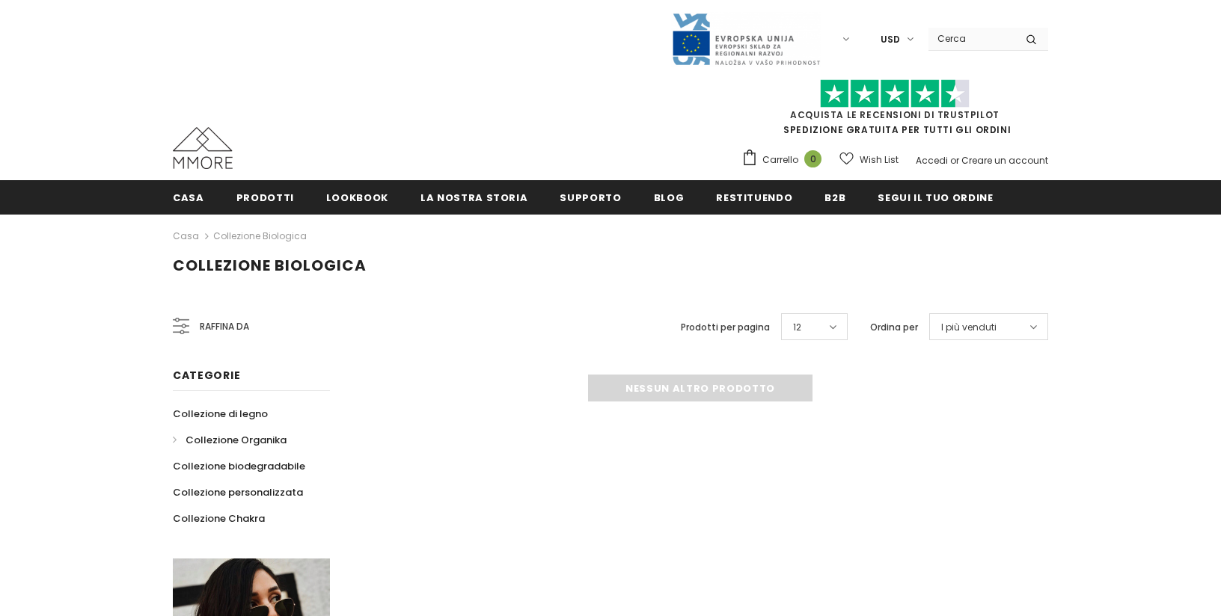 The width and height of the screenshot is (1221, 616). I want to click on a: supporto, so click(590, 197).